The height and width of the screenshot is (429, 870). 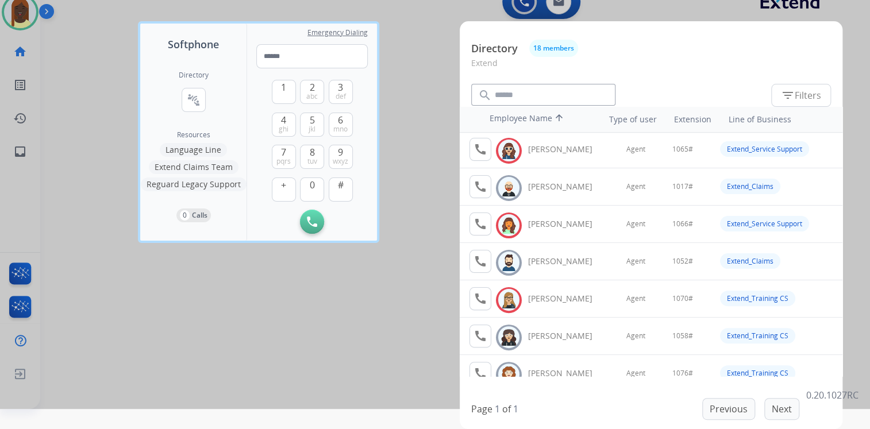 I want to click on th: Type of user, so click(x=628, y=120).